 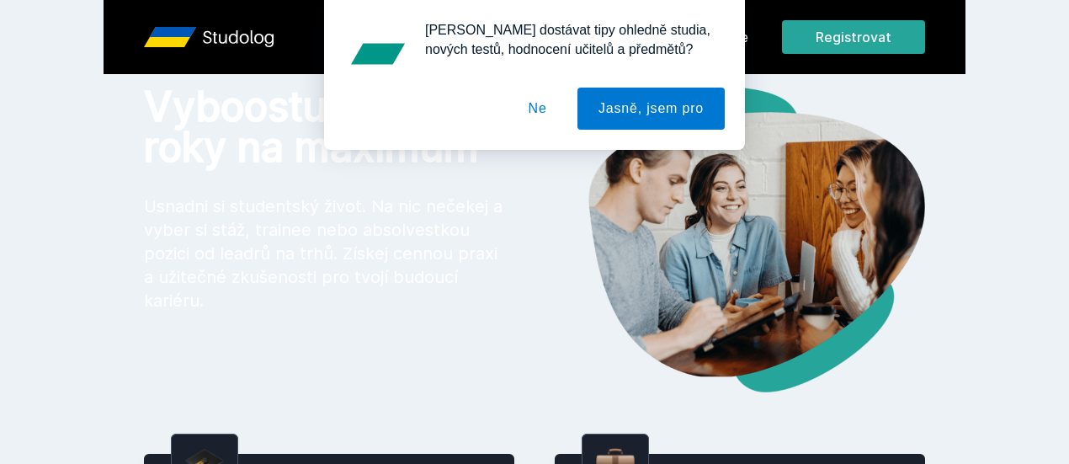 I want to click on img: hero.png, so click(x=729, y=239).